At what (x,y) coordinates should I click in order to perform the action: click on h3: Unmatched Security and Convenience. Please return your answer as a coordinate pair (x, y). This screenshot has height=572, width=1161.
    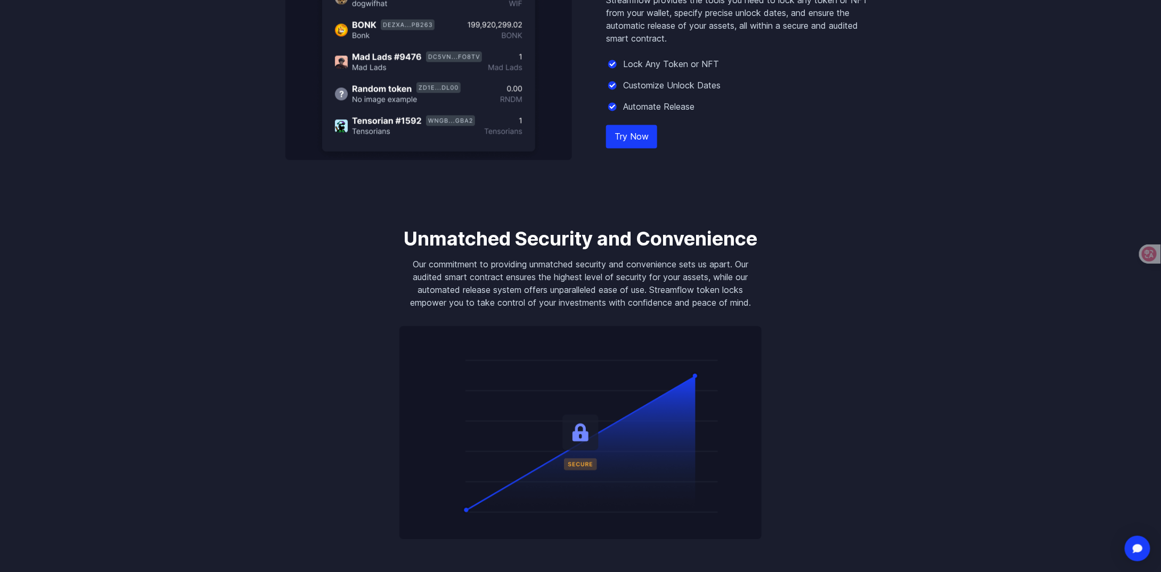
    Looking at the image, I should click on (580, 239).